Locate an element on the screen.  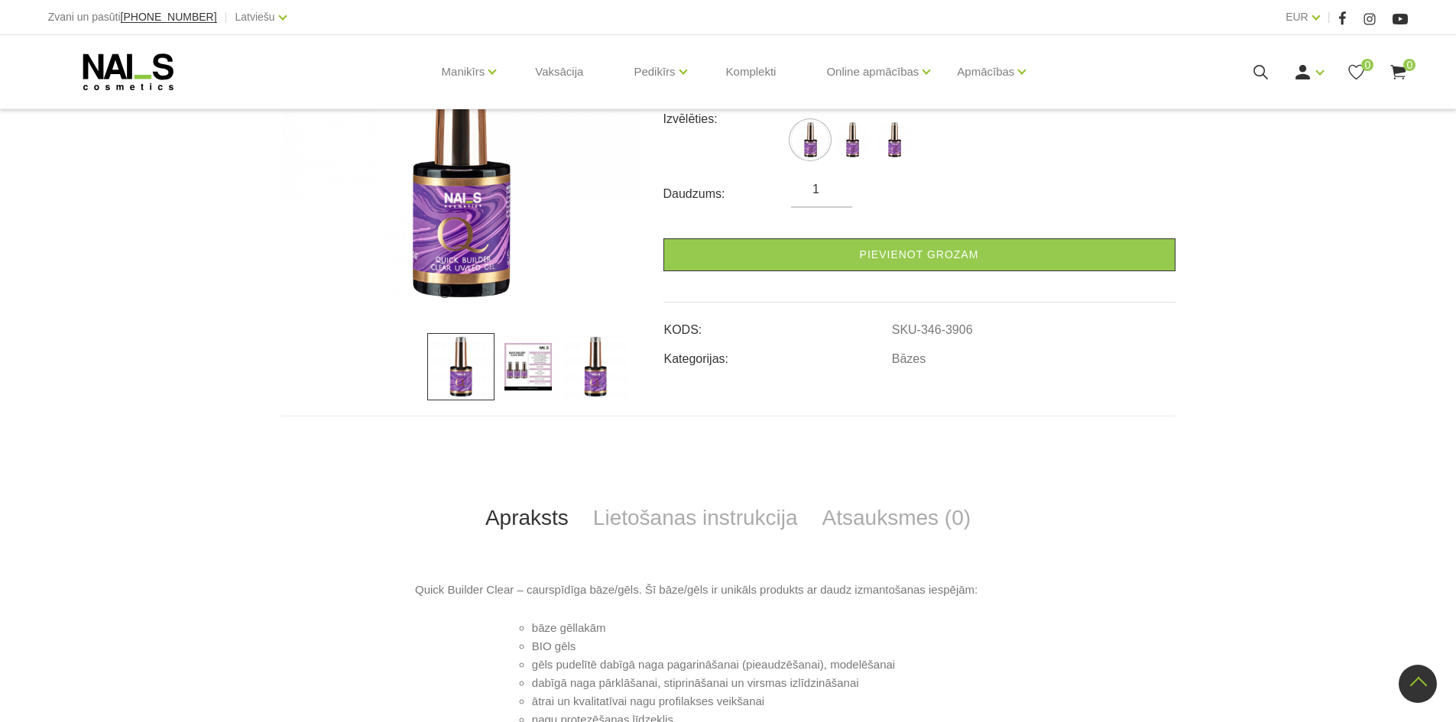
button: 2 of 3 is located at coordinates (464, 291).